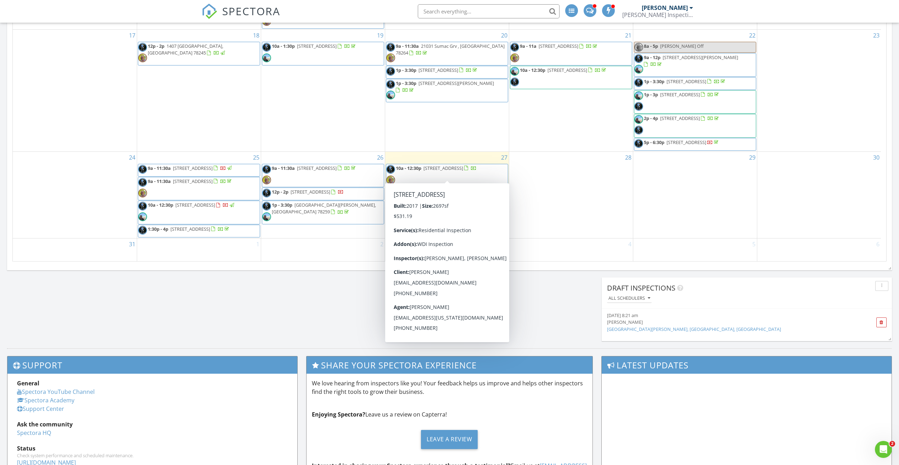  What do you see at coordinates (199, 195) in the screenshot?
I see `td: Go to August 25, 2025` at bounding box center [199, 195].